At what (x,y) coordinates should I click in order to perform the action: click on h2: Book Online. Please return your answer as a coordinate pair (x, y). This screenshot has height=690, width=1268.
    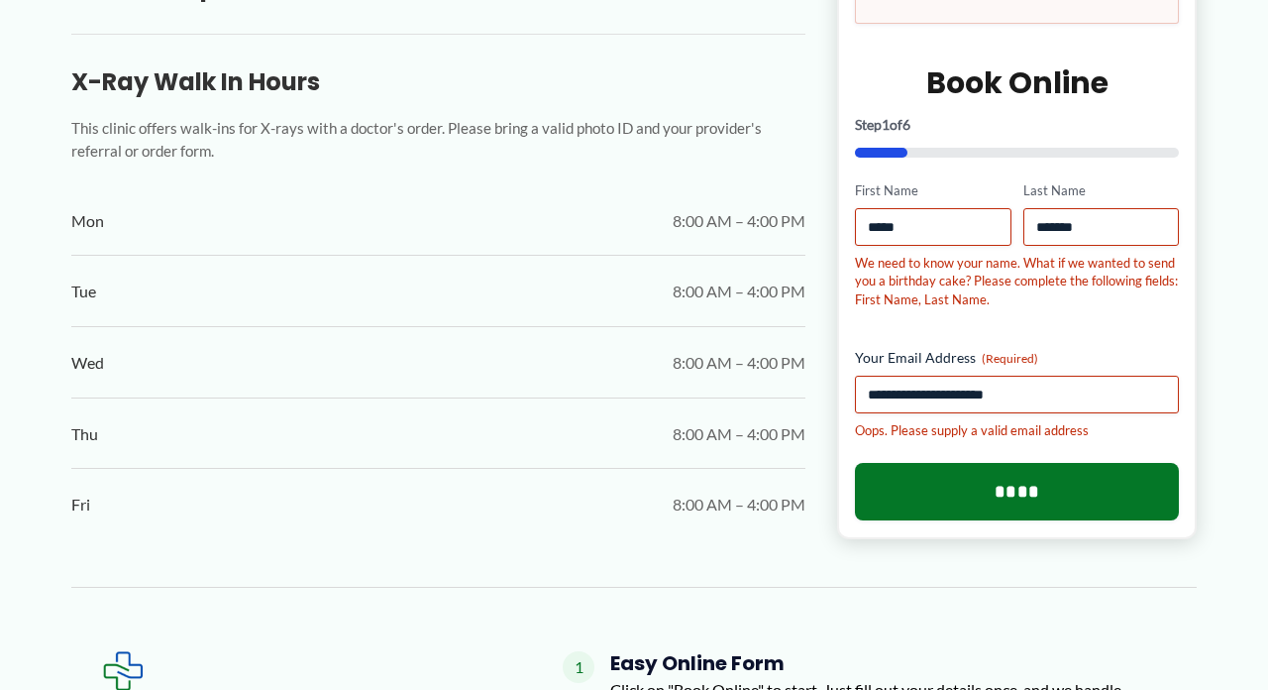
    Looking at the image, I should click on (1017, 82).